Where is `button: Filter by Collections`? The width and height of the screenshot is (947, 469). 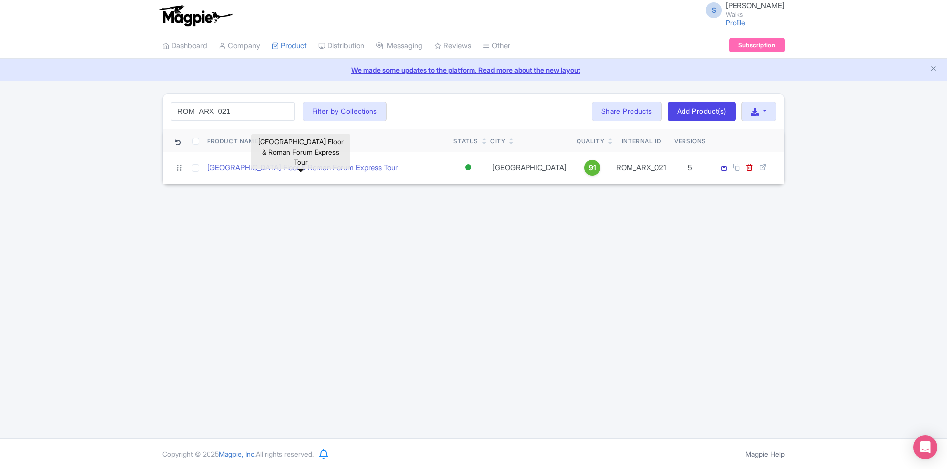
button: Filter by Collections is located at coordinates (345, 111).